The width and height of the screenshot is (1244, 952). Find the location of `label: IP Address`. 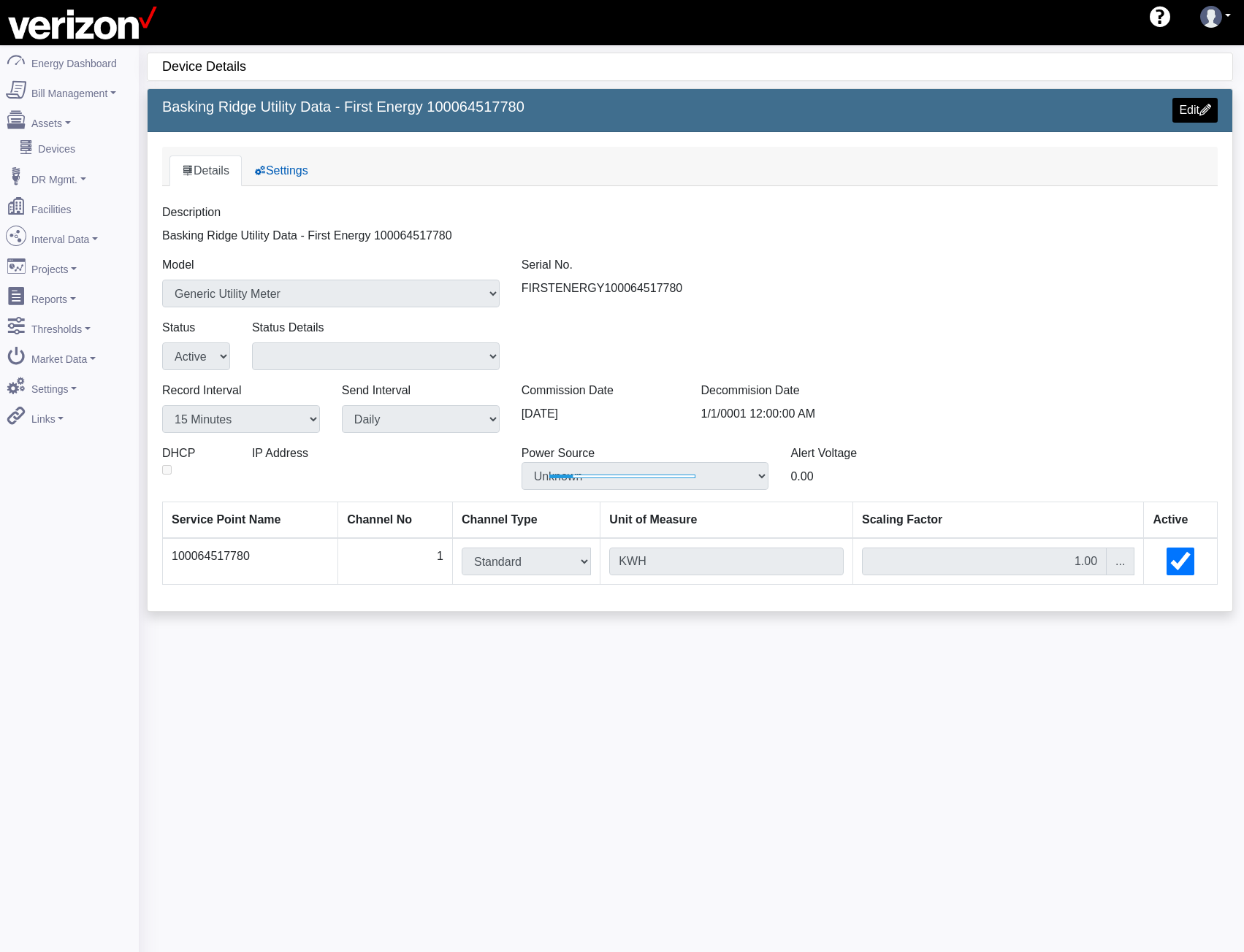

label: IP Address is located at coordinates (279, 454).